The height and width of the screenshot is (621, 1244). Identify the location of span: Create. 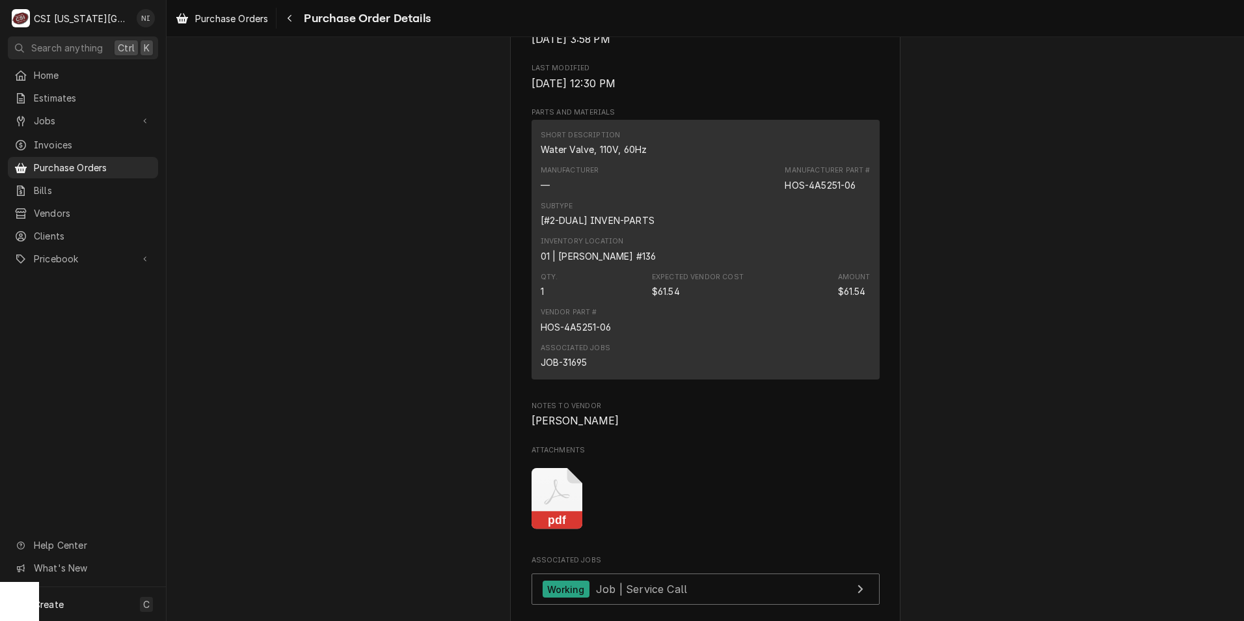
(49, 604).